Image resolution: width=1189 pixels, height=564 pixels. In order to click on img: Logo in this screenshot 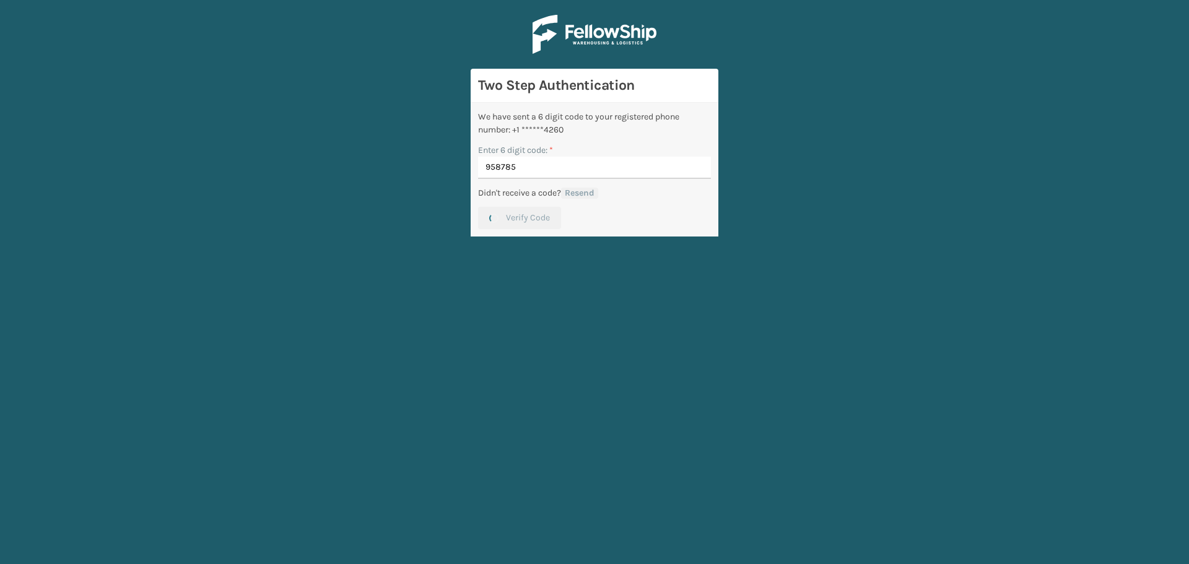, I will do `click(595, 34)`.